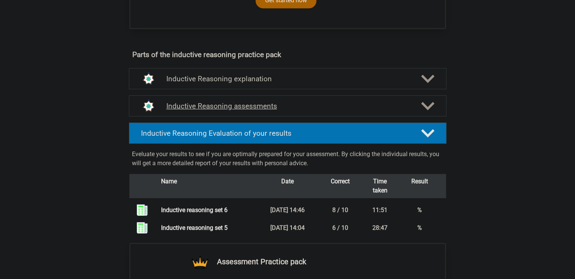 This screenshot has height=279, width=575. Describe the element at coordinates (380, 186) in the screenshot. I see `div: Time taken` at that location.